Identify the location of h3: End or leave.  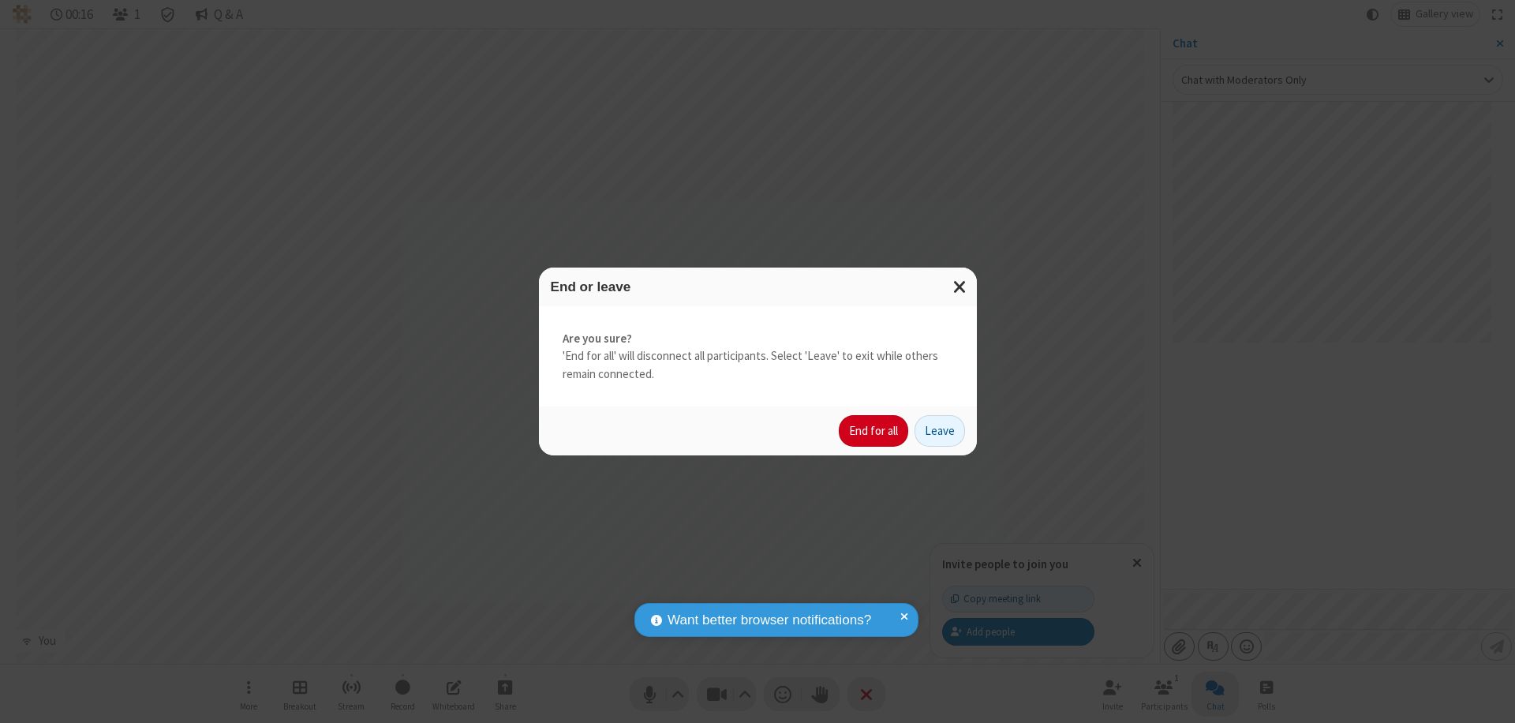
(757, 286).